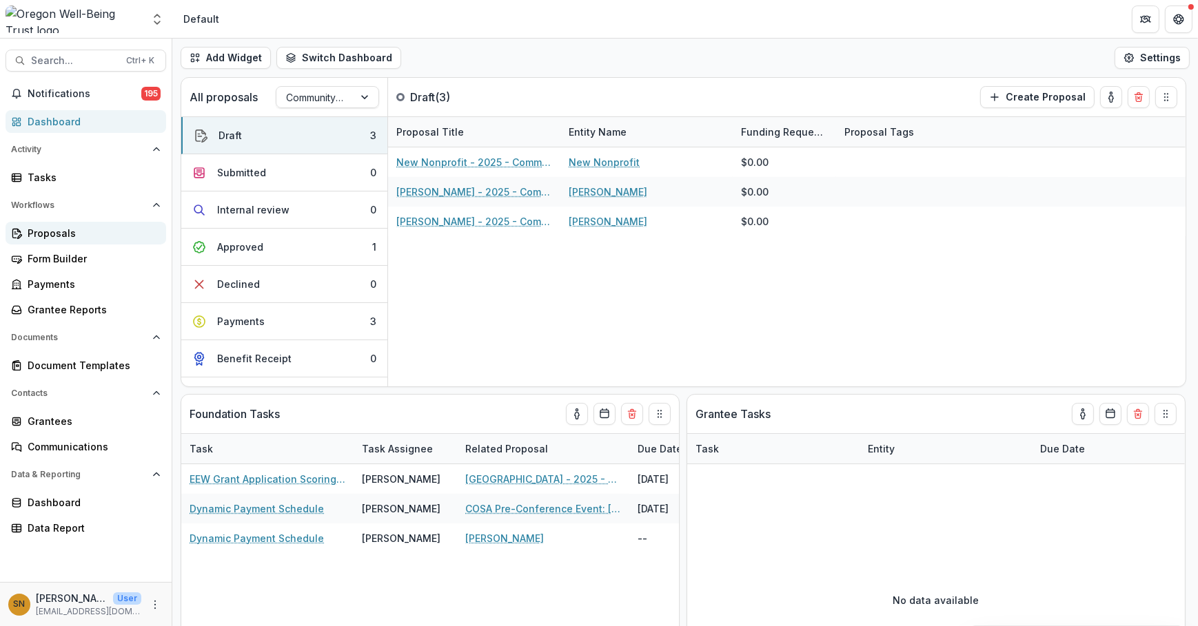 This screenshot has width=1198, height=626. I want to click on button: Approved1, so click(284, 247).